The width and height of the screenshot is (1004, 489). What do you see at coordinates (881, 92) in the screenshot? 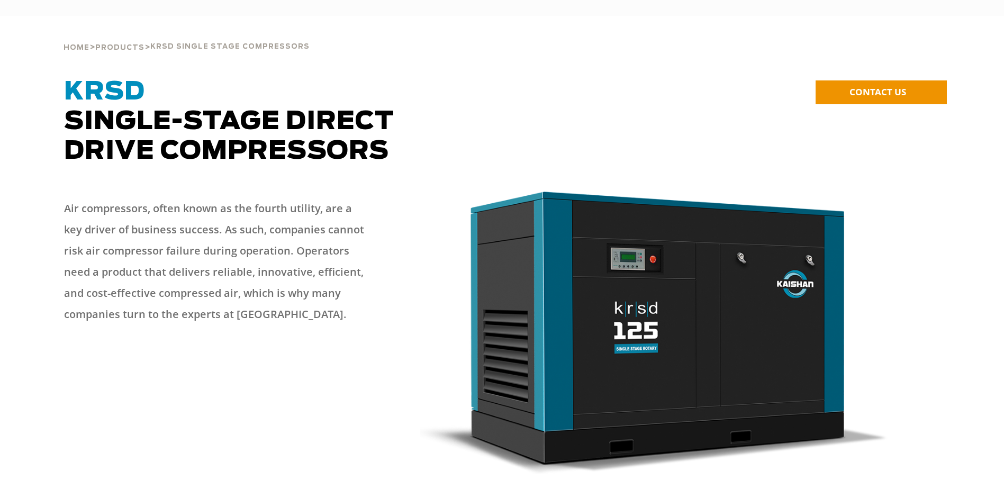
I see `a: CONTACT US` at bounding box center [881, 92].